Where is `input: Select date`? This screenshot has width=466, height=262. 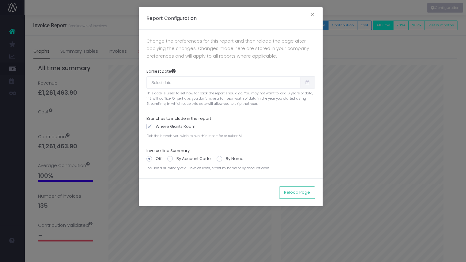
input: Select date is located at coordinates (224, 82).